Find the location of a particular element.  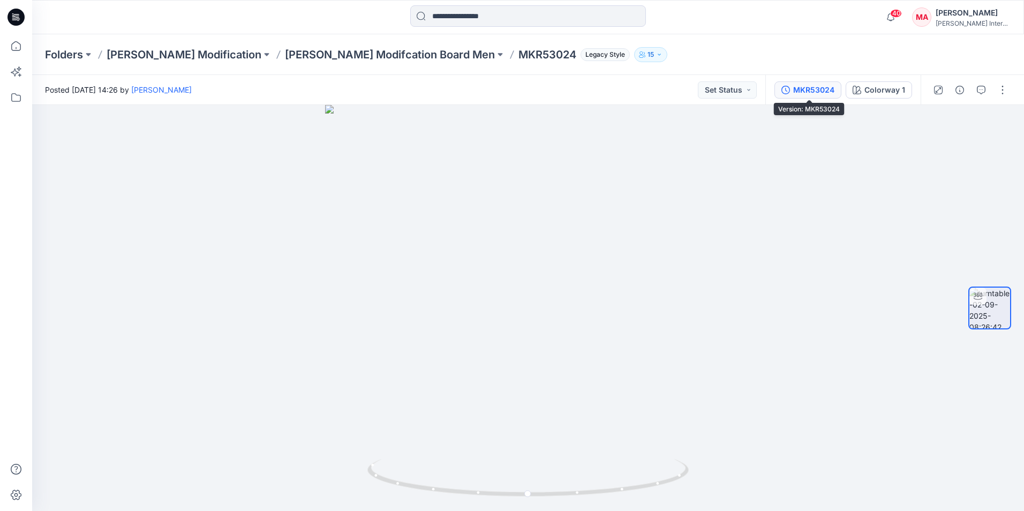

button: Colorway 1 is located at coordinates (879, 90).